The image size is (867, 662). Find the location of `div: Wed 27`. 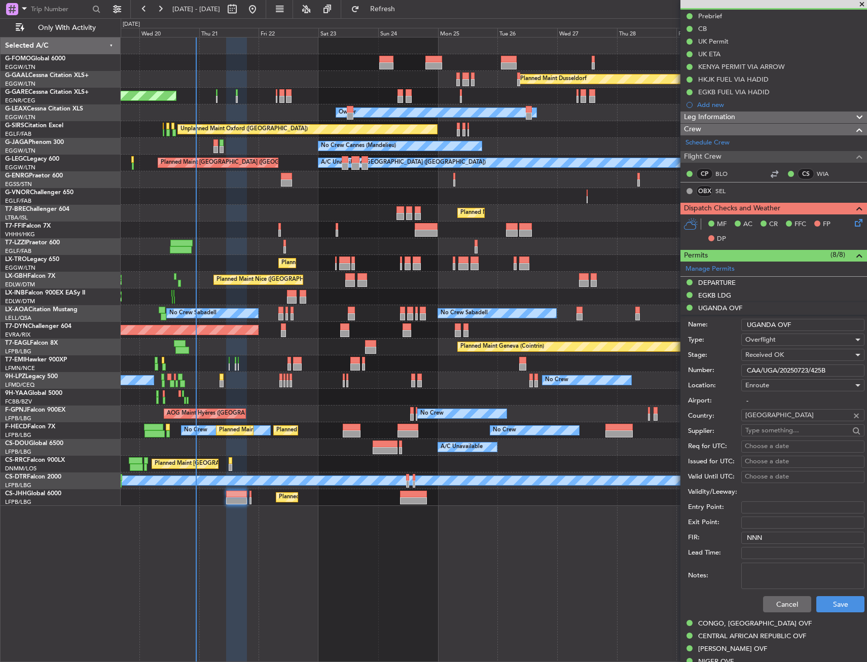

div: Wed 27 is located at coordinates (587, 32).